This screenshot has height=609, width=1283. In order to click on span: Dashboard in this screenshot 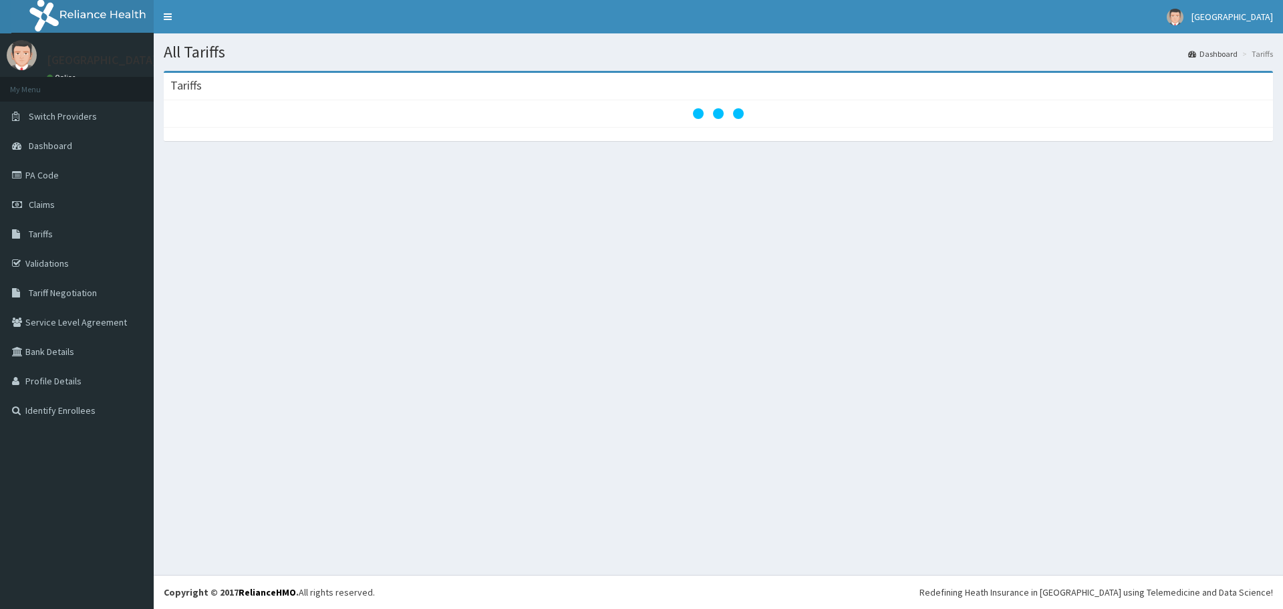, I will do `click(50, 146)`.